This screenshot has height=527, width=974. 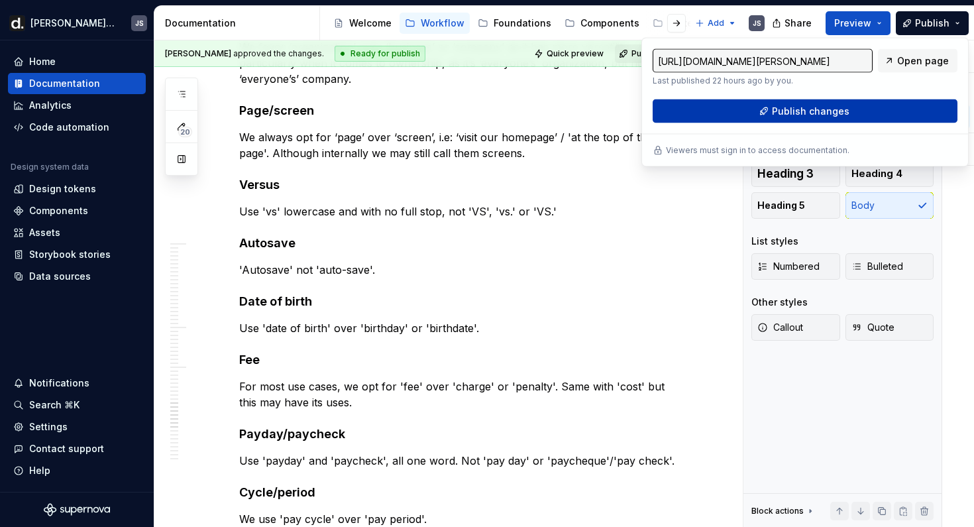 I want to click on p: For most use cases, we opt for 'fee' over 'charge' or 'penalty'. Same with 'cost' but this may ha..., so click(x=461, y=394).